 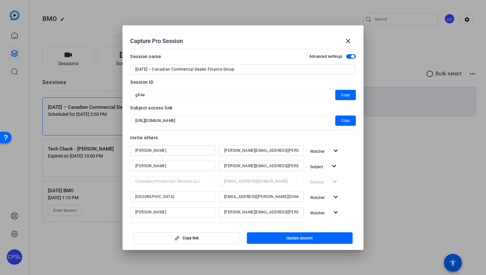 I want to click on div: Capture Pro Session, so click(x=243, y=41).